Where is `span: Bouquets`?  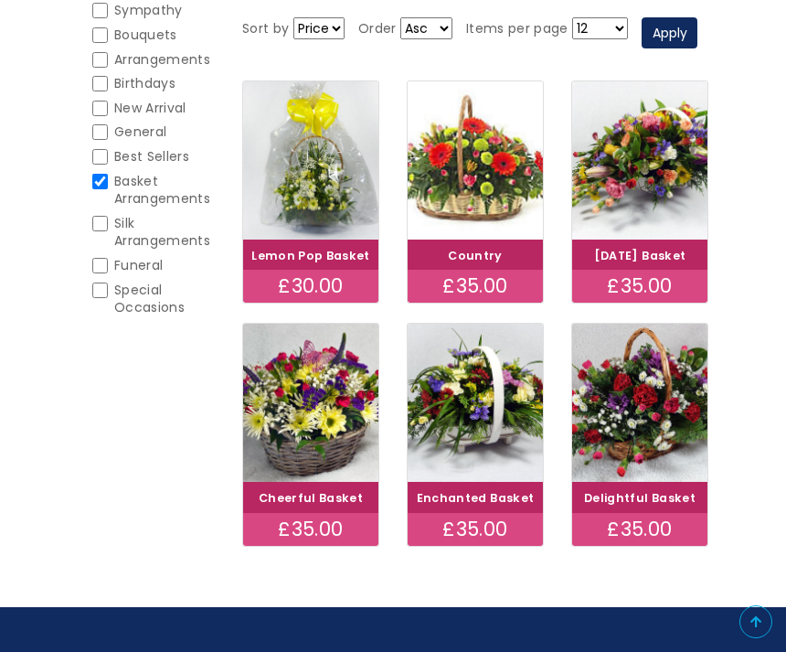
span: Bouquets is located at coordinates (145, 35).